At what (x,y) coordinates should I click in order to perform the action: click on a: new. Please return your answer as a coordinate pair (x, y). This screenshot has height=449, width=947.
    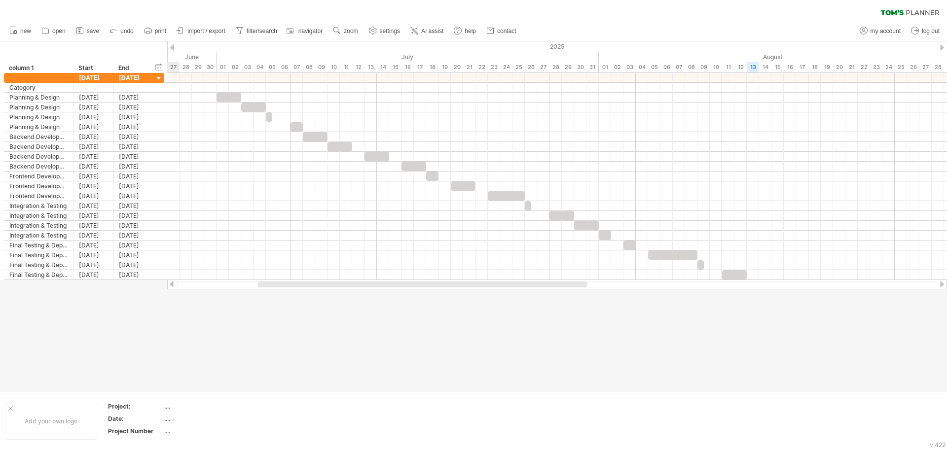
    Looking at the image, I should click on (20, 31).